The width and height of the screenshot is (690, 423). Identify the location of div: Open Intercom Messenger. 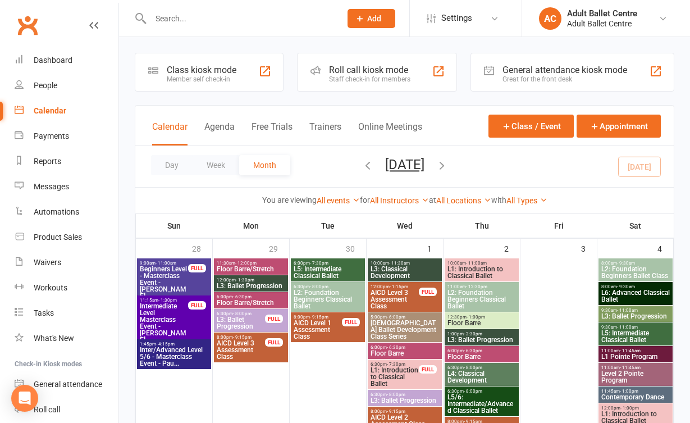
(25, 398).